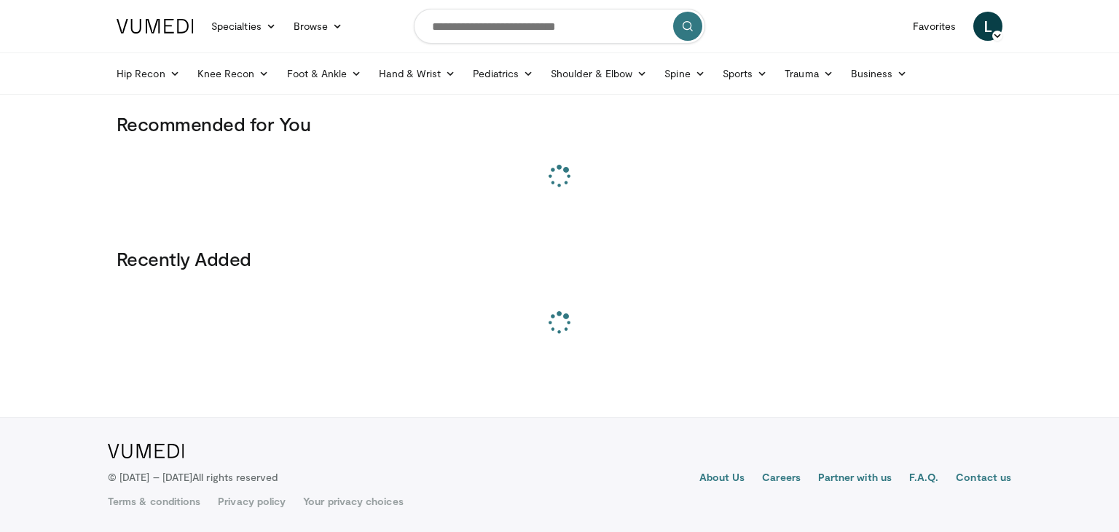 The width and height of the screenshot is (1119, 532). What do you see at coordinates (988, 26) in the screenshot?
I see `a: L` at bounding box center [988, 26].